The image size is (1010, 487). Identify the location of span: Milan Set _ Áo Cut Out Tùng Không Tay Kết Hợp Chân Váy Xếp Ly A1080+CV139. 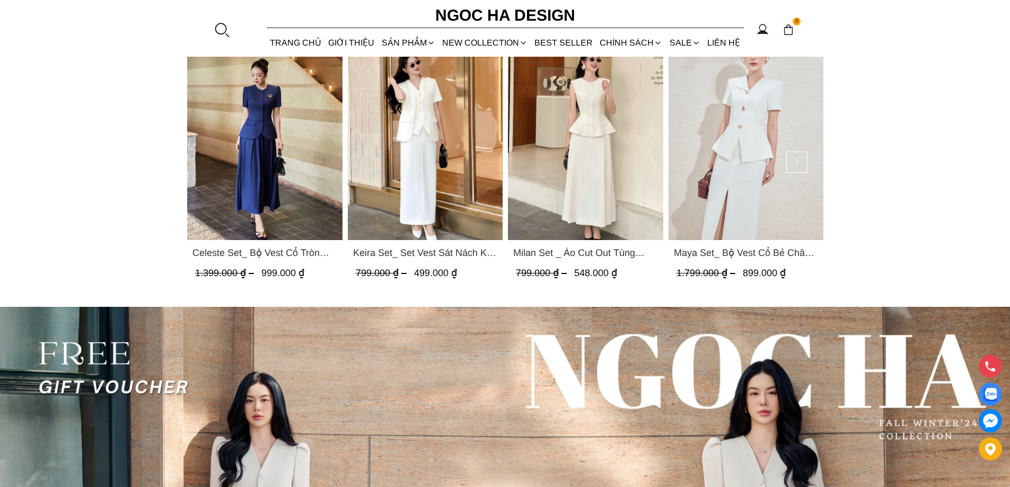
(585, 253).